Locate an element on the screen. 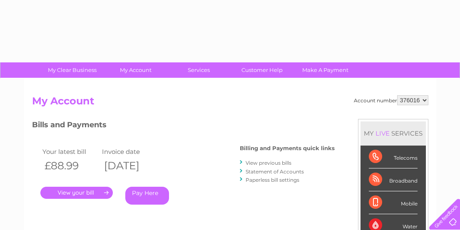 The height and width of the screenshot is (230, 460). a: Pay Here is located at coordinates (147, 196).